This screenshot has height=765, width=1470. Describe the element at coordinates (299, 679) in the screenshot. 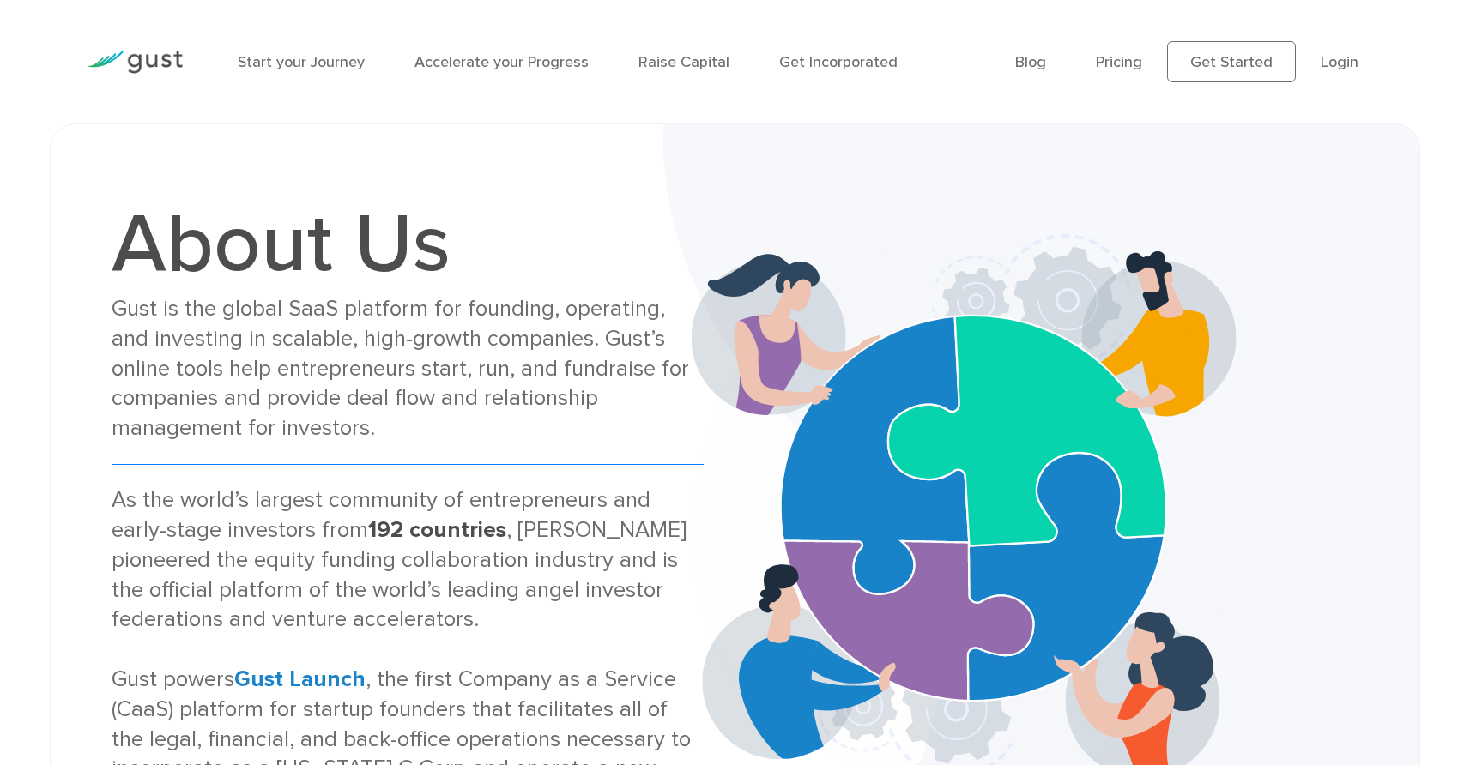

I see `a: Gust Launch` at that location.